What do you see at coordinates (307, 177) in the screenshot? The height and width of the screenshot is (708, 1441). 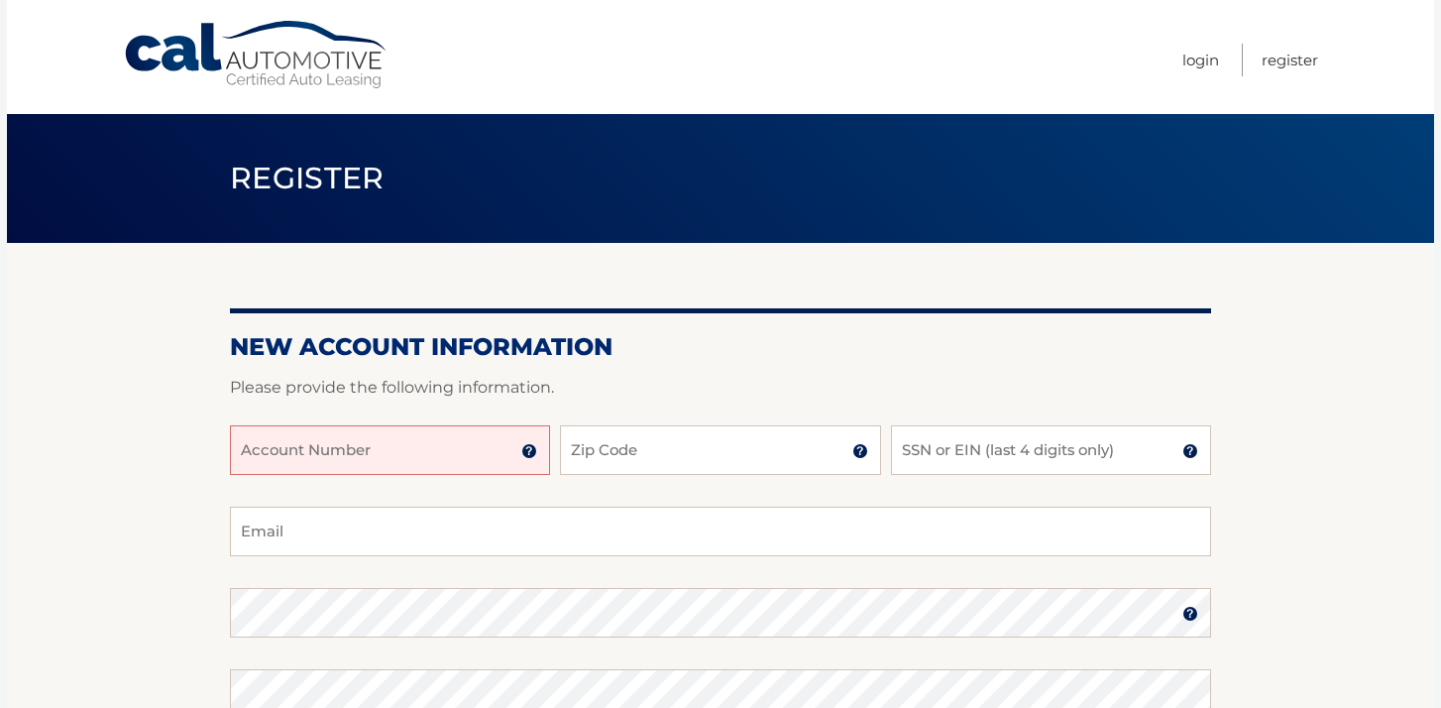 I see `span: Register` at bounding box center [307, 177].